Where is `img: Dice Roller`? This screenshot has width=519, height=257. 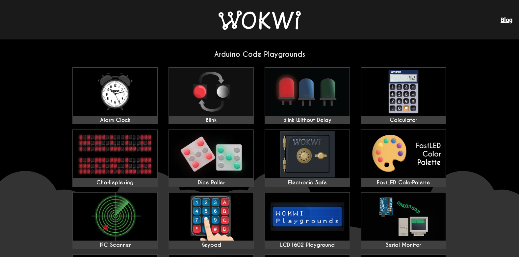 img: Dice Roller is located at coordinates (211, 154).